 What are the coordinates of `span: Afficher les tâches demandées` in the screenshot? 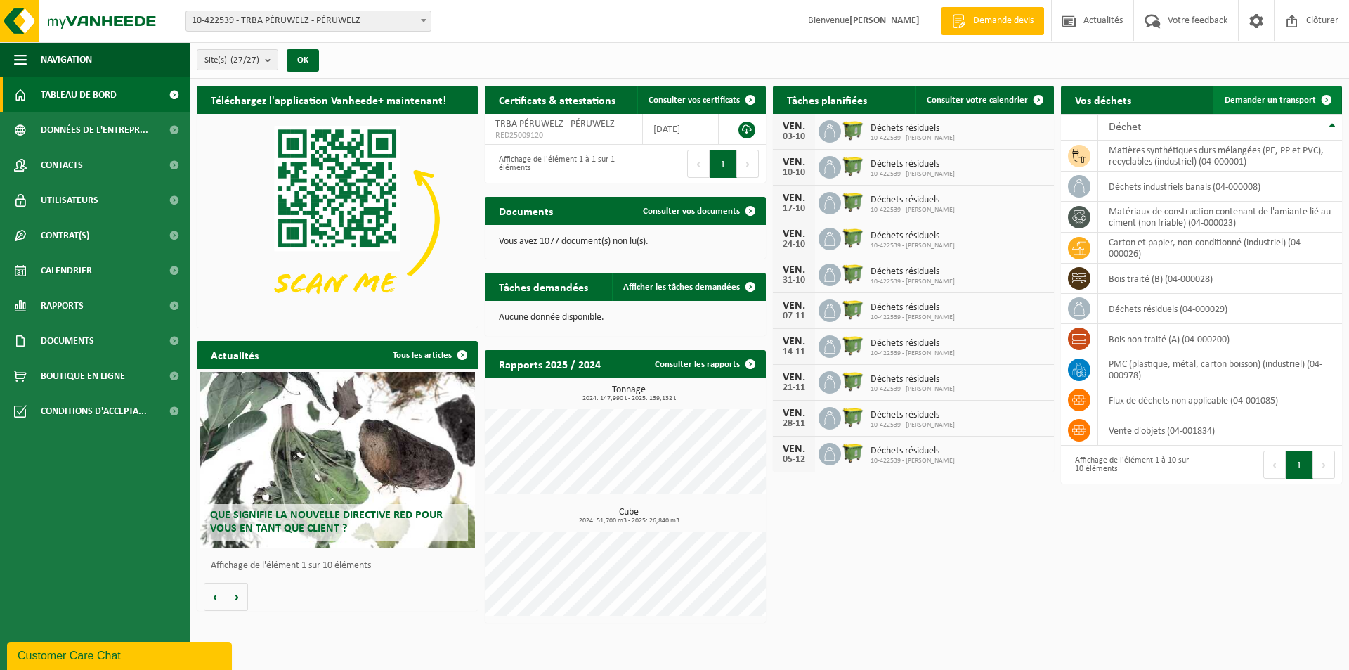 It's located at (682, 287).